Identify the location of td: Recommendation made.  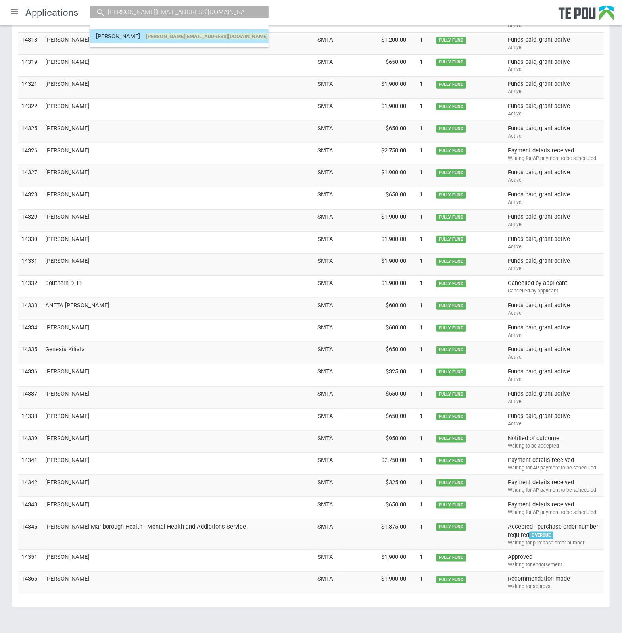
(554, 583).